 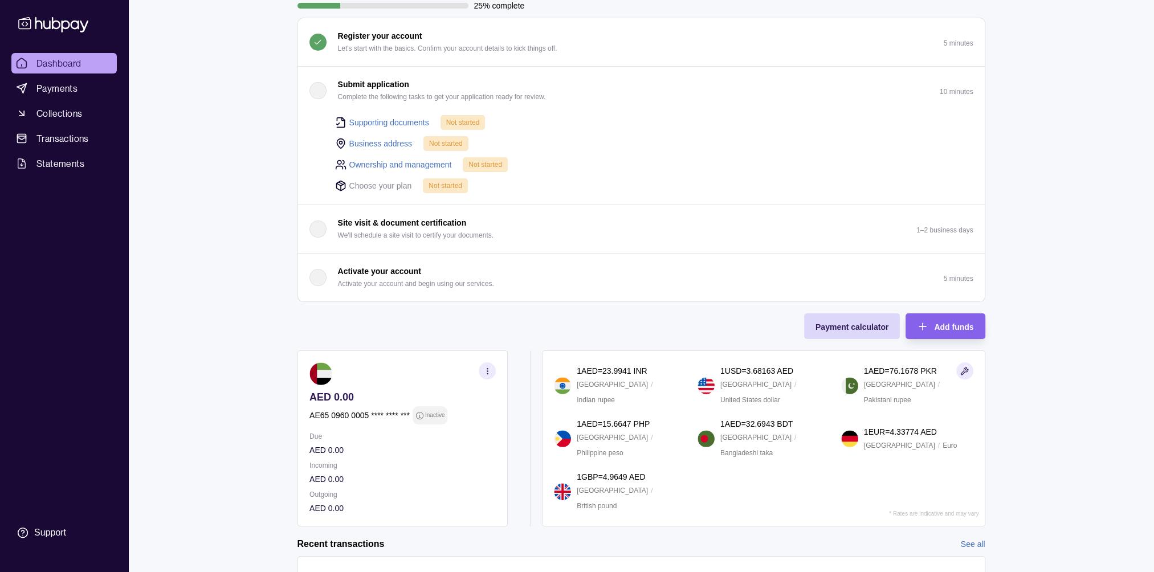 What do you see at coordinates (852, 327) in the screenshot?
I see `span: Payment calculator` at bounding box center [852, 327].